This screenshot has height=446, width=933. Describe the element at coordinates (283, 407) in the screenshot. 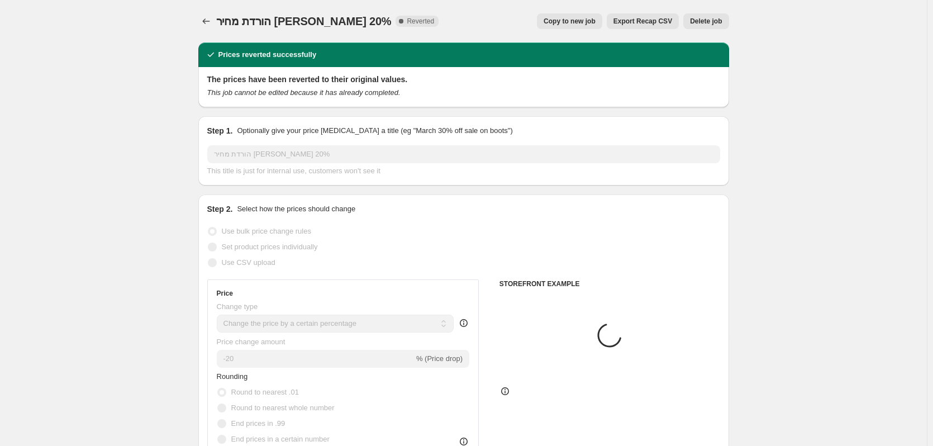

I see `span: Round to nearest whole number` at that location.